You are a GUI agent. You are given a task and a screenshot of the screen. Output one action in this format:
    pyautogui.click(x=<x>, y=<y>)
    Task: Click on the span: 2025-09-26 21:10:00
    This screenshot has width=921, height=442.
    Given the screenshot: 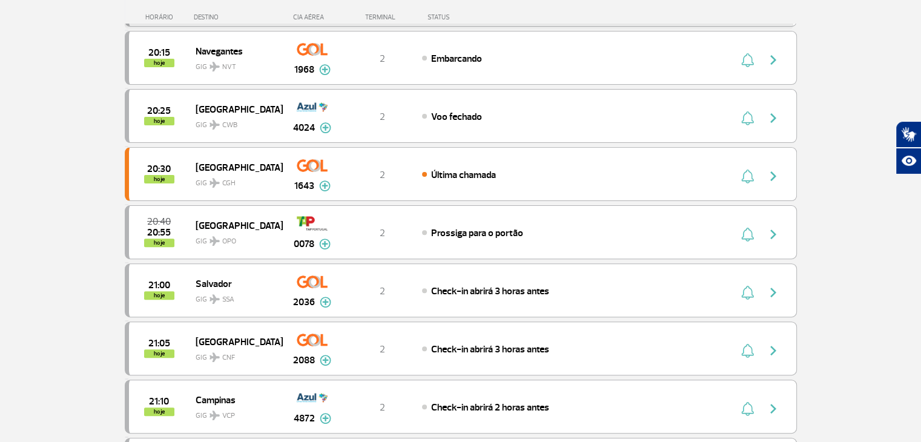 What is the action you would take?
    pyautogui.click(x=159, y=402)
    